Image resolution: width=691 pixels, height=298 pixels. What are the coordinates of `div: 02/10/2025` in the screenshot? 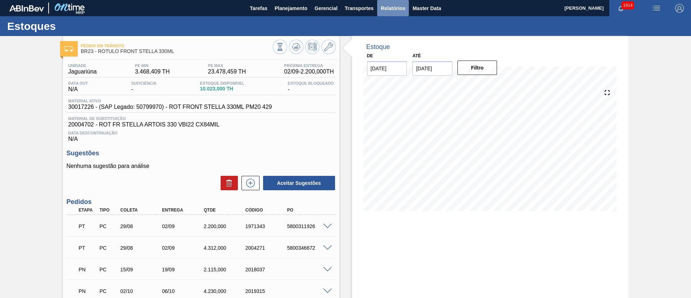 It's located at (142, 291).